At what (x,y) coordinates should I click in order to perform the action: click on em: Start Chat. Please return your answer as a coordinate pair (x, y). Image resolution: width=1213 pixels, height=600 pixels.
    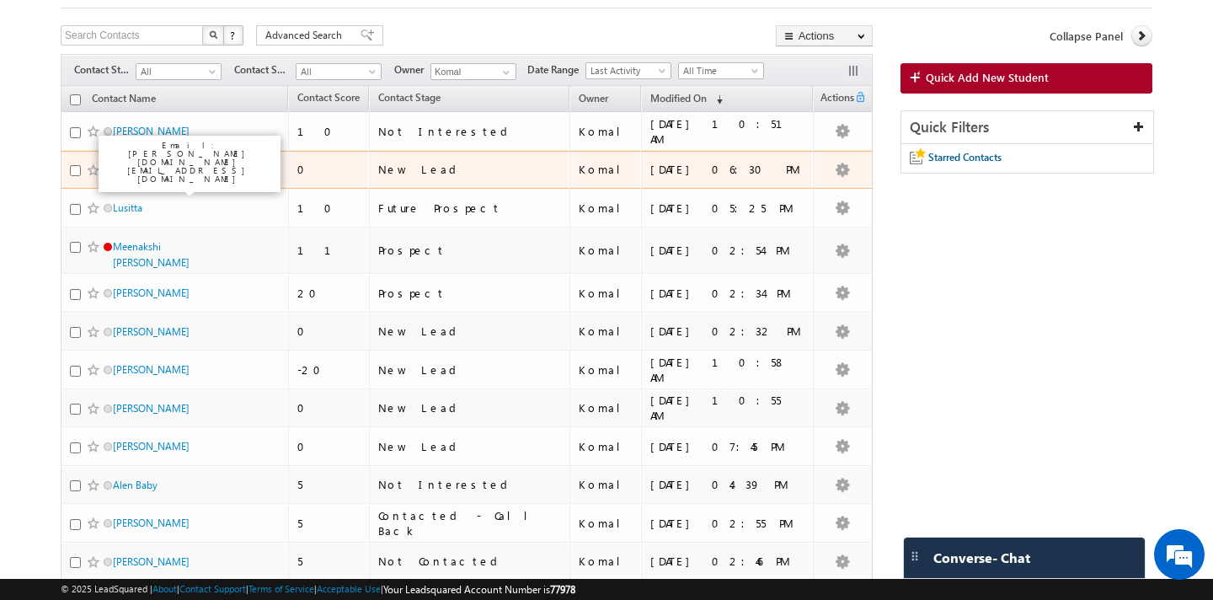
    Looking at the image, I should click on (267, 481).